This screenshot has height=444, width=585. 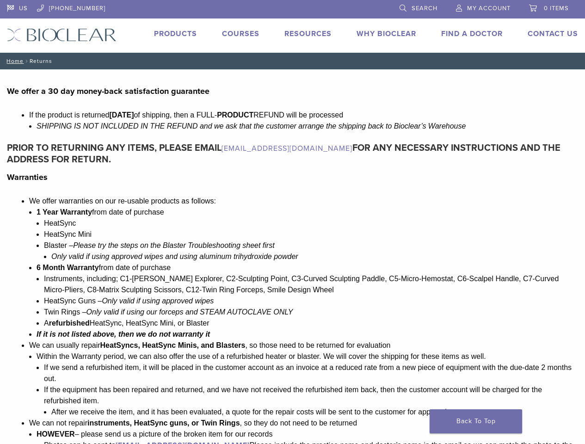 I want to click on a: Products, so click(x=175, y=34).